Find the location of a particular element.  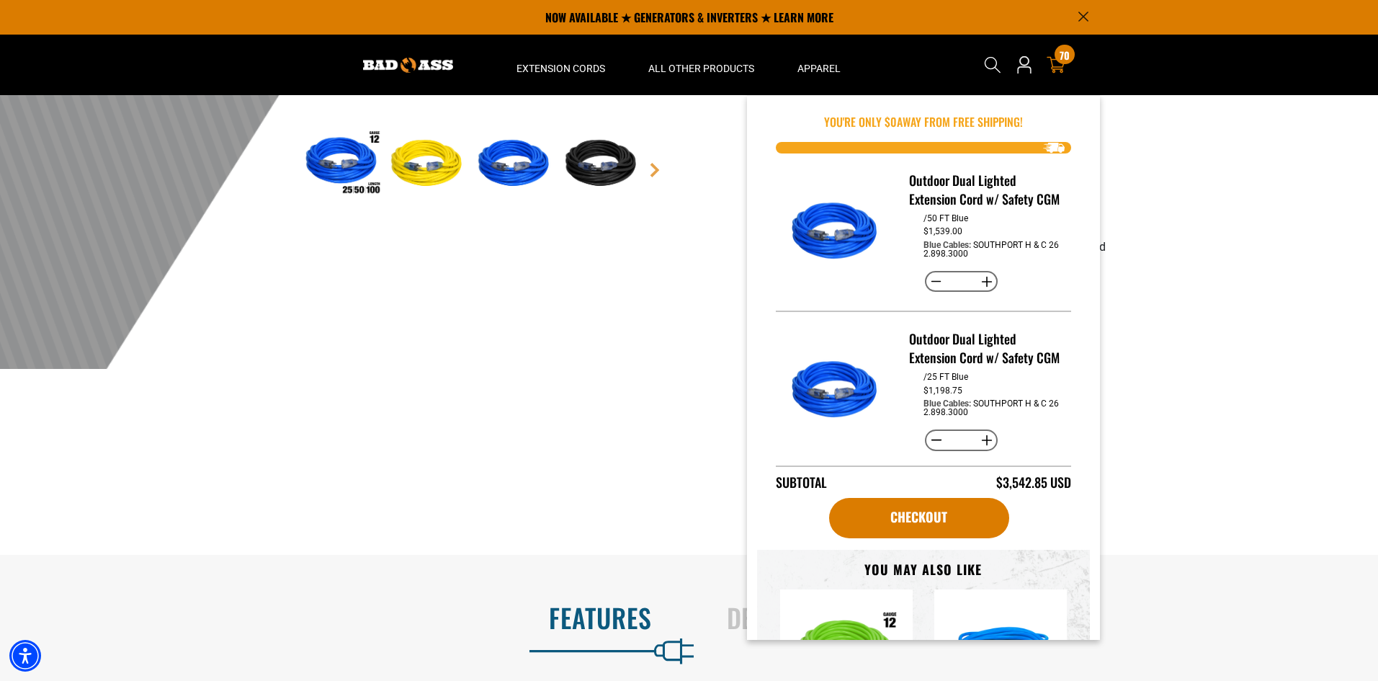

dd: $1,198.75 is located at coordinates (943, 390).